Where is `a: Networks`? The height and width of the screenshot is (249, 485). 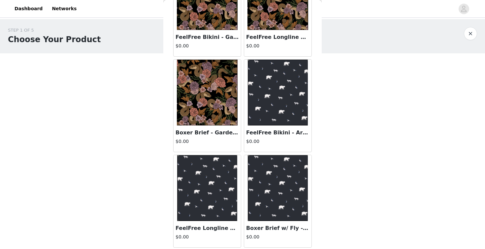 a: Networks is located at coordinates (64, 9).